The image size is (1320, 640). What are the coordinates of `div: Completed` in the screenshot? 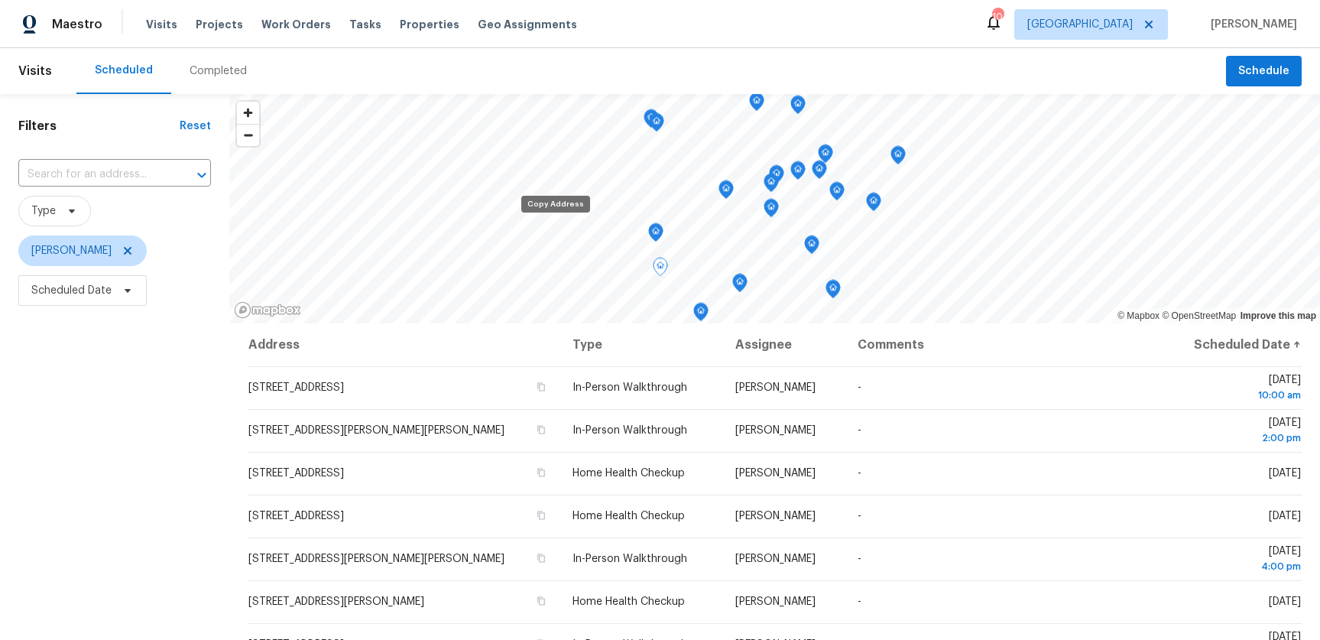 It's located at (218, 71).